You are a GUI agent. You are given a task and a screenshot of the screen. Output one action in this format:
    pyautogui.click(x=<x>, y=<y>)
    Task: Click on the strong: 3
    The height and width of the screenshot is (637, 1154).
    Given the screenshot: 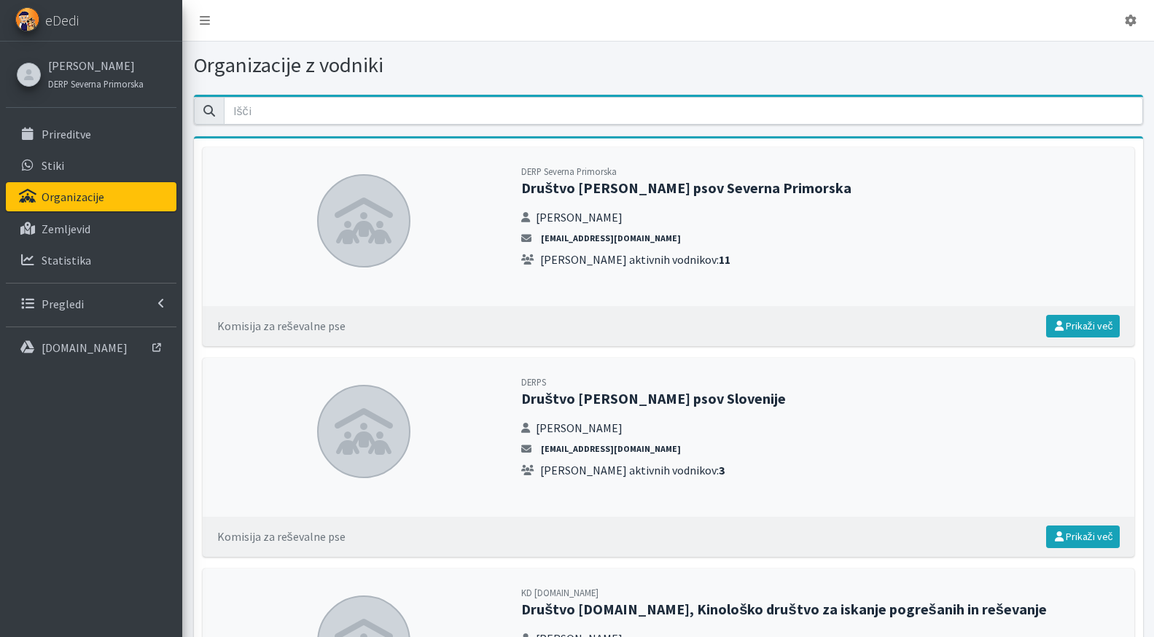 What is the action you would take?
    pyautogui.click(x=722, y=470)
    